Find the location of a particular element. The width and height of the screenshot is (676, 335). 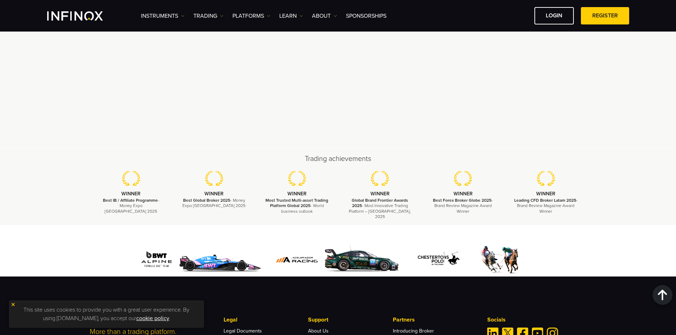

p: Partners is located at coordinates (435, 320).